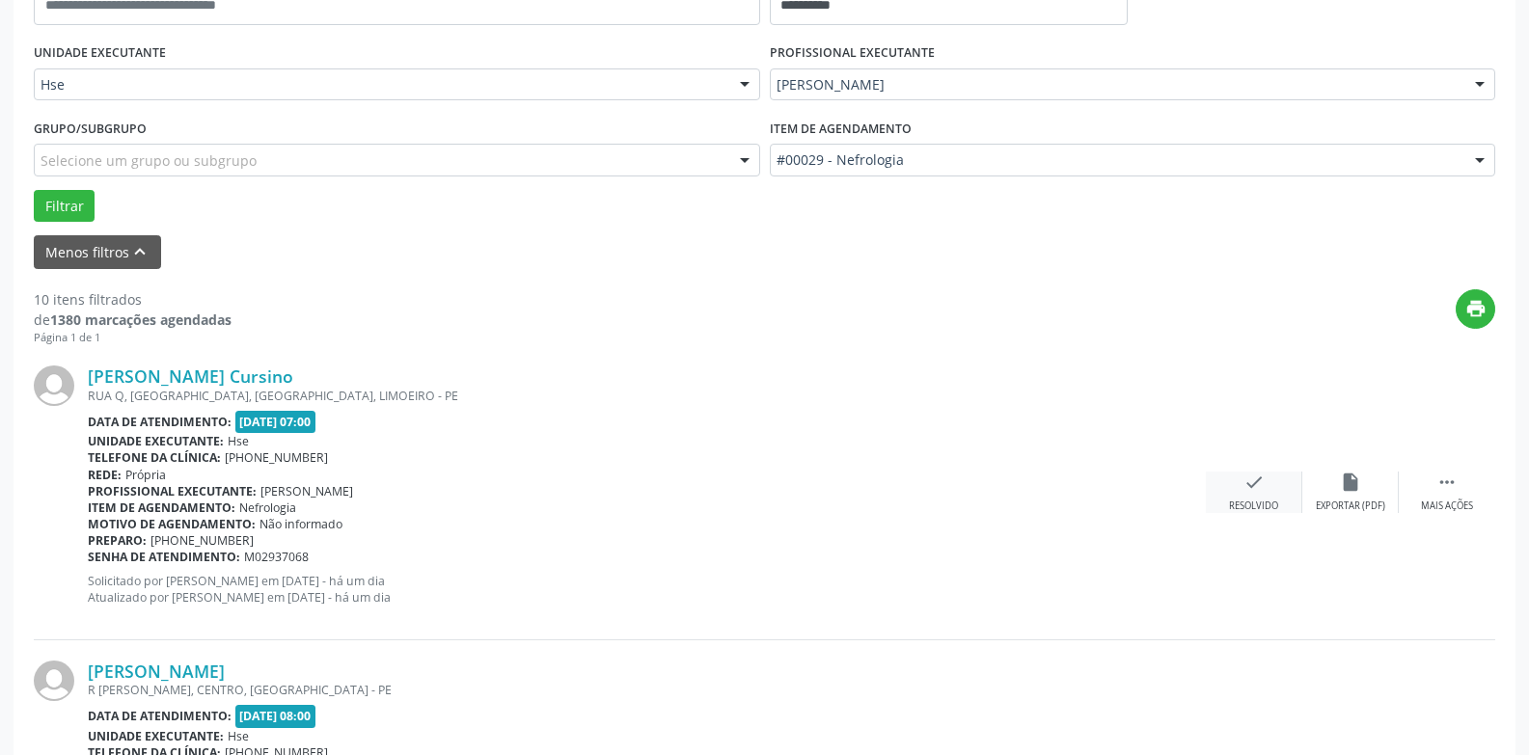 This screenshot has height=755, width=1529. I want to click on span: Não informado, so click(301, 524).